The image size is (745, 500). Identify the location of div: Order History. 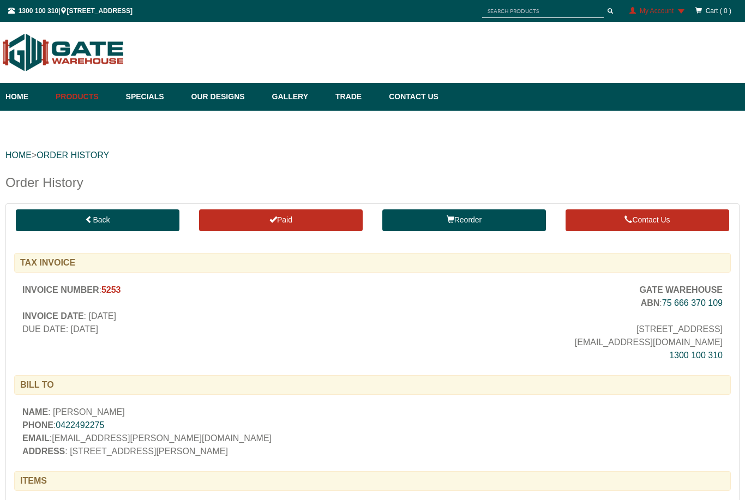
(373, 188).